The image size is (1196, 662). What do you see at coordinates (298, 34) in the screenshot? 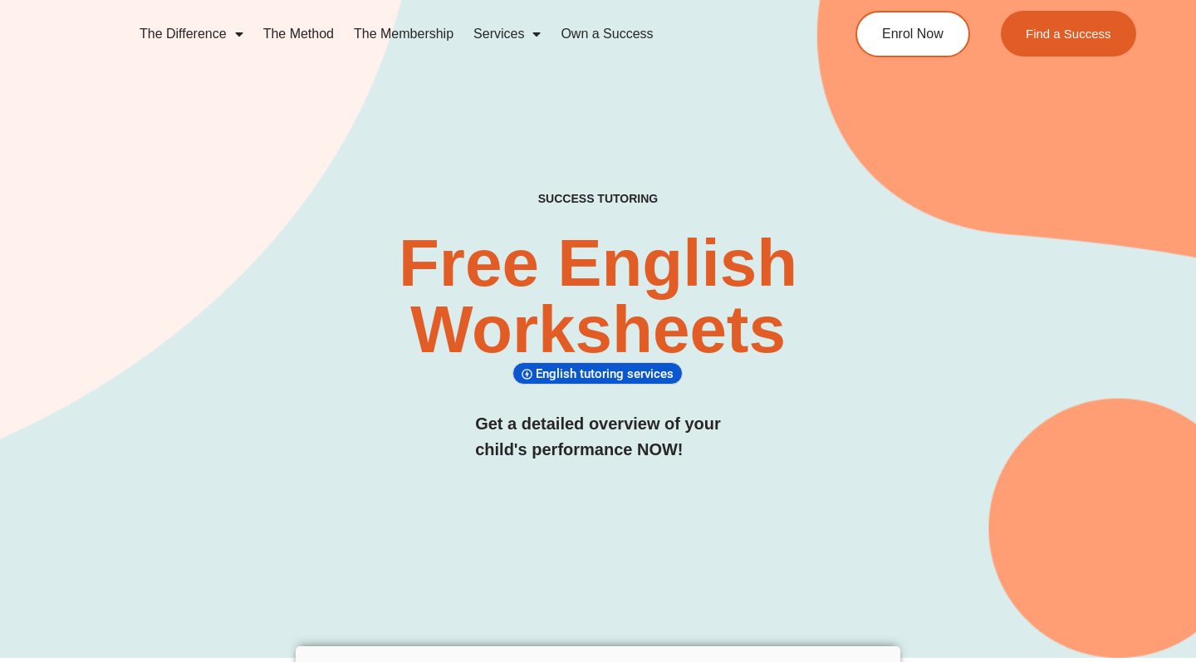
I see `a: The Method` at bounding box center [298, 34].